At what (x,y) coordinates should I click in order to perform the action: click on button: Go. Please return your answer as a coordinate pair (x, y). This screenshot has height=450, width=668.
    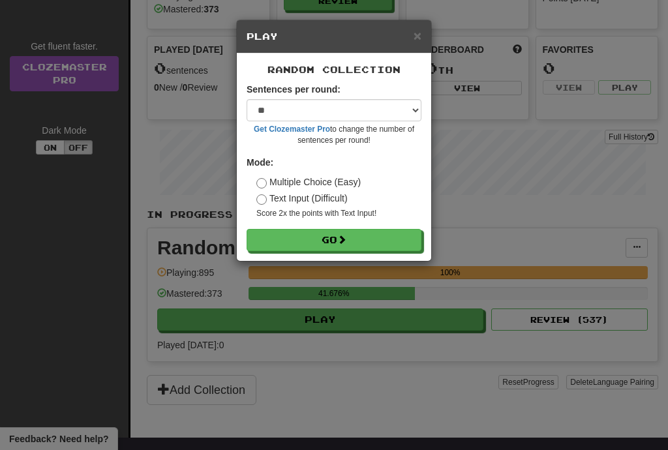
    Looking at the image, I should click on (334, 240).